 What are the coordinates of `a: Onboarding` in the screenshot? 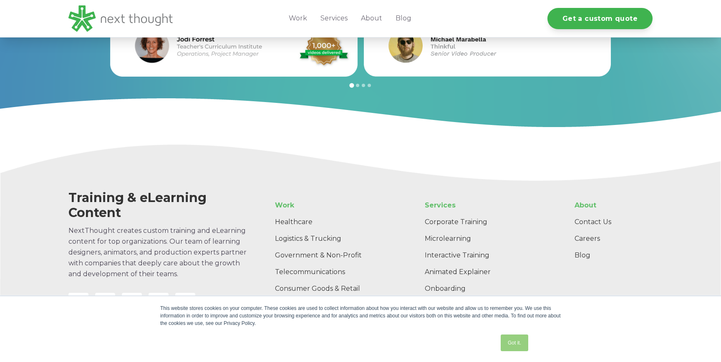 It's located at (485, 289).